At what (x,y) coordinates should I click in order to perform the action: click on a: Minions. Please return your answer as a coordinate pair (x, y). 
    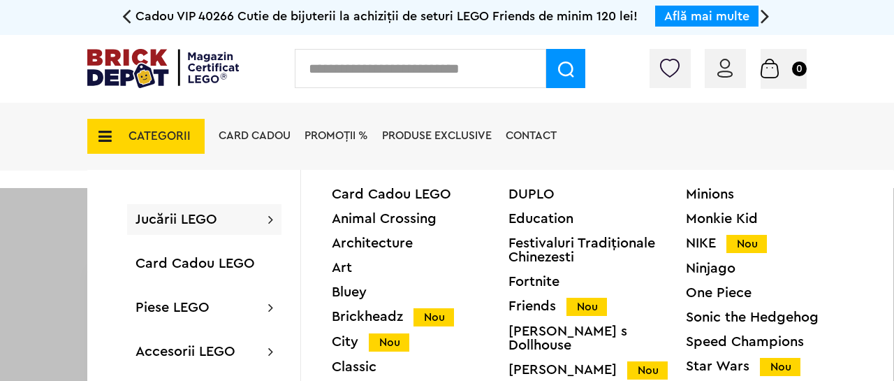
    Looking at the image, I should click on (774, 194).